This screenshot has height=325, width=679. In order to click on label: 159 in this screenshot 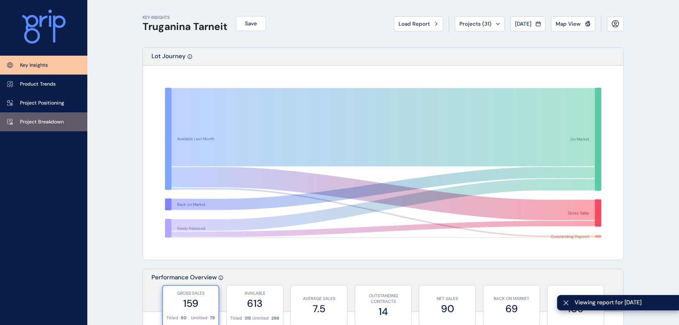, I will do `click(191, 303)`.